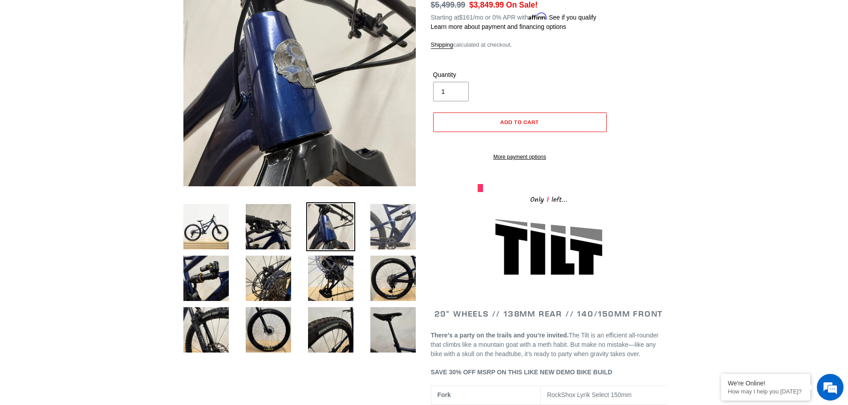  I want to click on span: The Tilt is an efficient all-rounder that climbs like a mountain goat with a meth habit. But make..., so click(545, 345).